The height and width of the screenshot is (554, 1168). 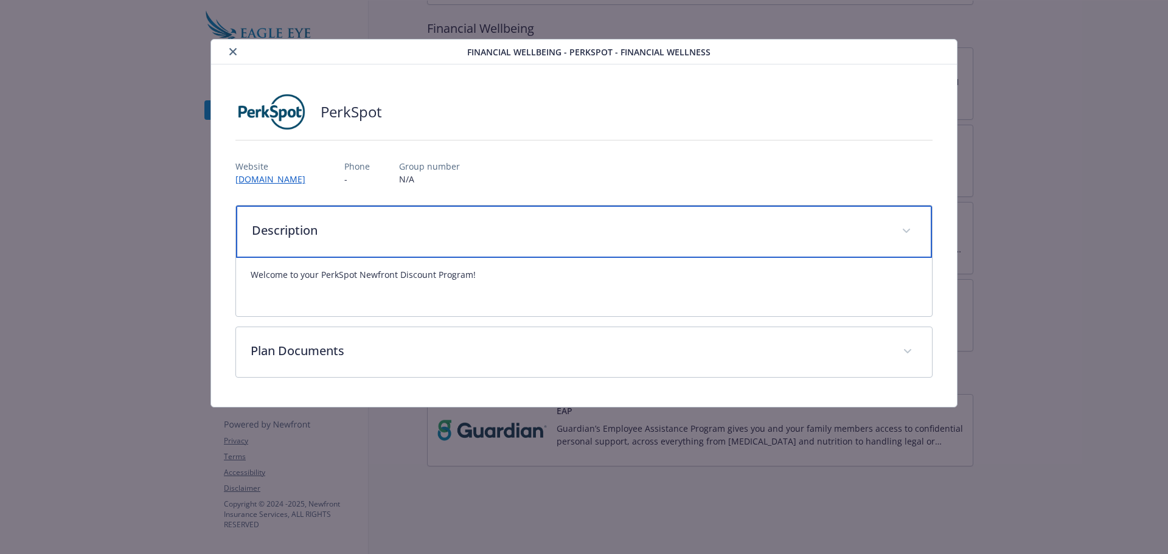 What do you see at coordinates (569, 231) in the screenshot?
I see `p: Description` at bounding box center [569, 231].